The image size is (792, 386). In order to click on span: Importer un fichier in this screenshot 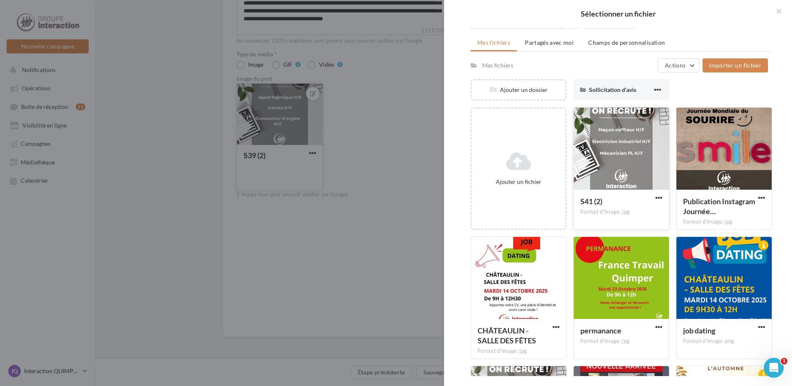, I will do `click(735, 65)`.